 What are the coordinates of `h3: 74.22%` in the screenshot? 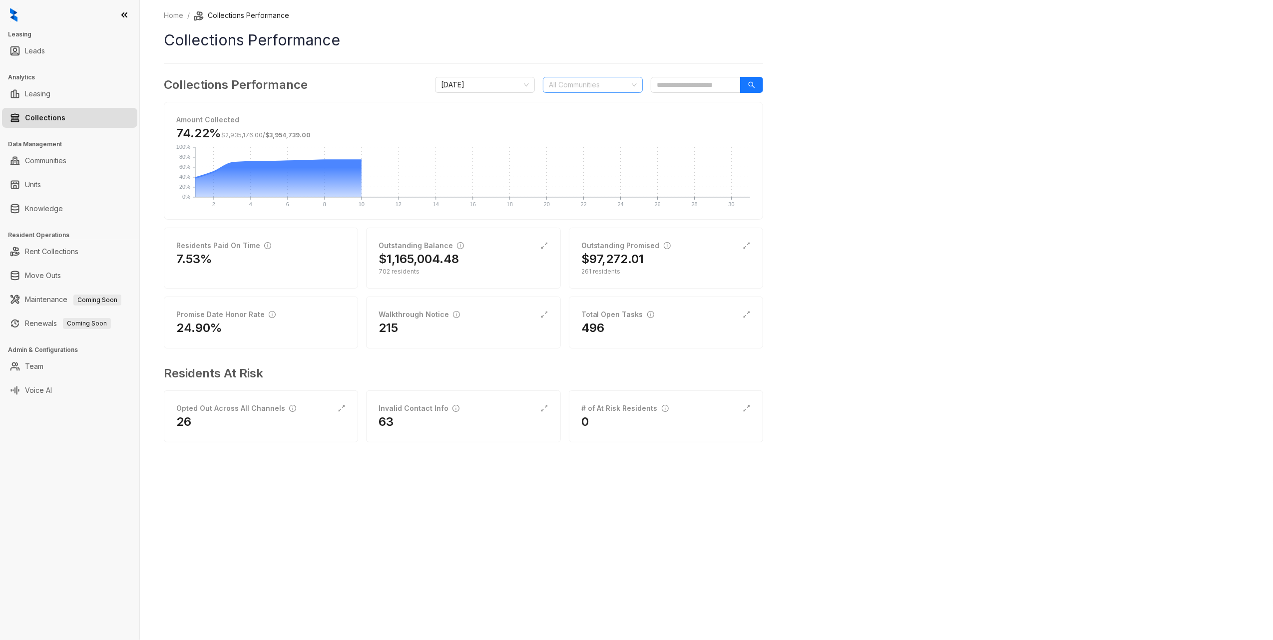 It's located at (243, 133).